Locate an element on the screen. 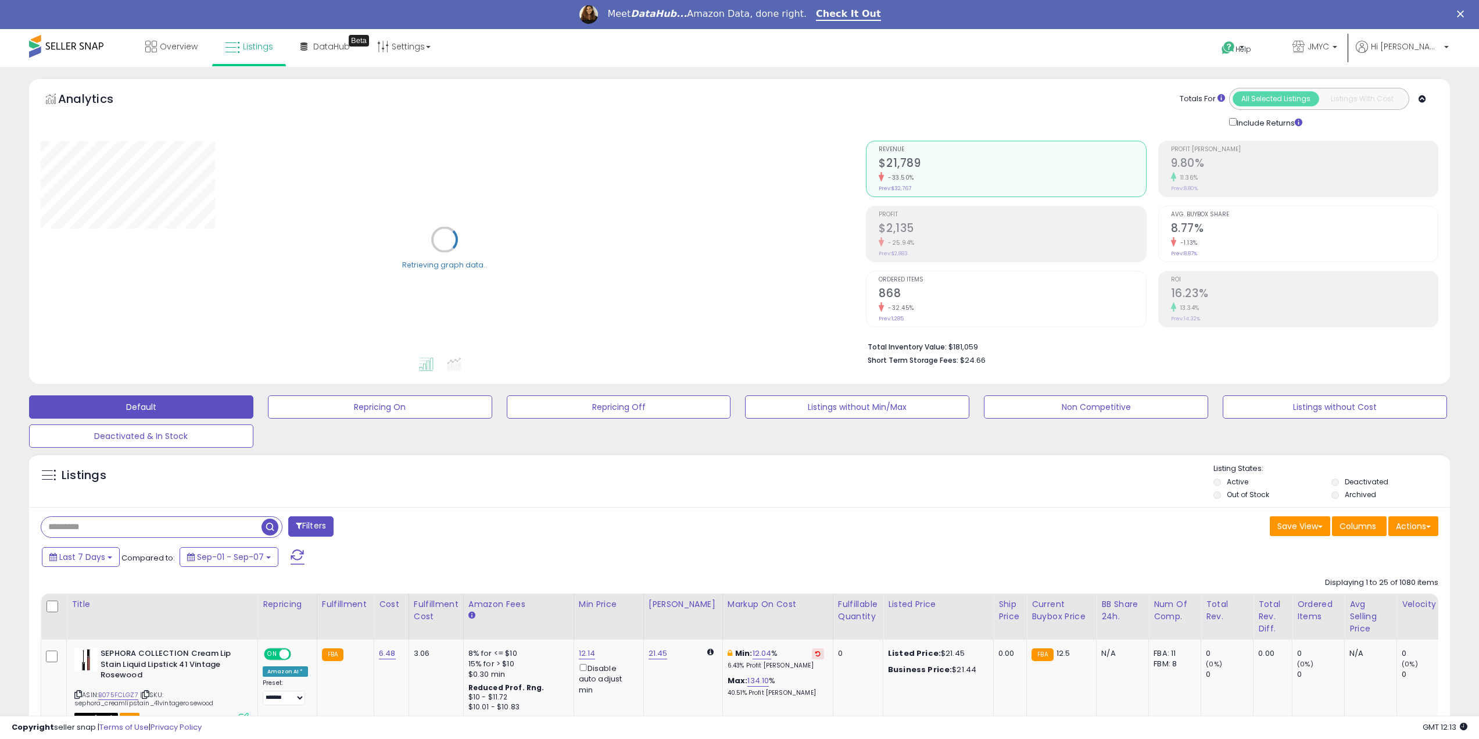 This screenshot has height=739, width=1479. a: 12.14 is located at coordinates (587, 653).